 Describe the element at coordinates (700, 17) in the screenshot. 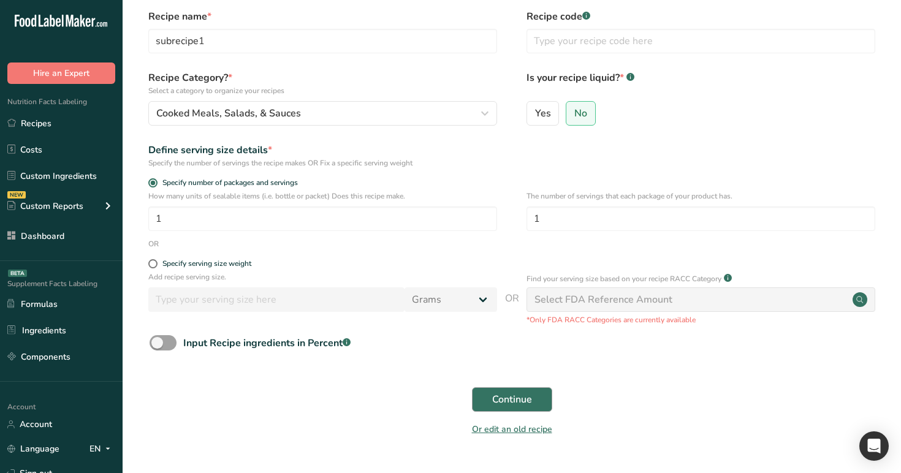

I see `label: Recipe code` at that location.